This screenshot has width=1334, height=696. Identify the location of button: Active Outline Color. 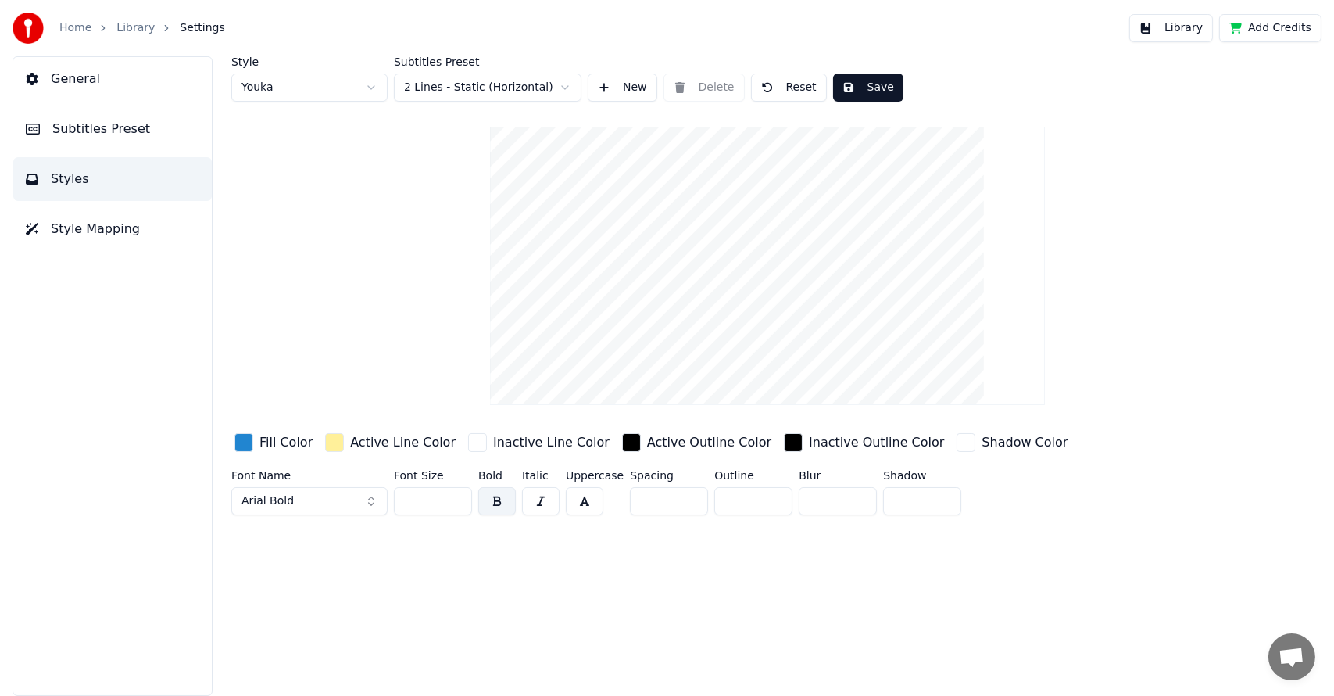
(696, 442).